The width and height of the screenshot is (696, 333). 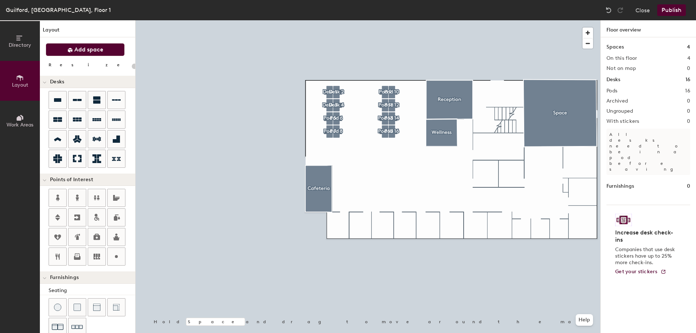 I want to click on button: Cushion, so click(x=77, y=307).